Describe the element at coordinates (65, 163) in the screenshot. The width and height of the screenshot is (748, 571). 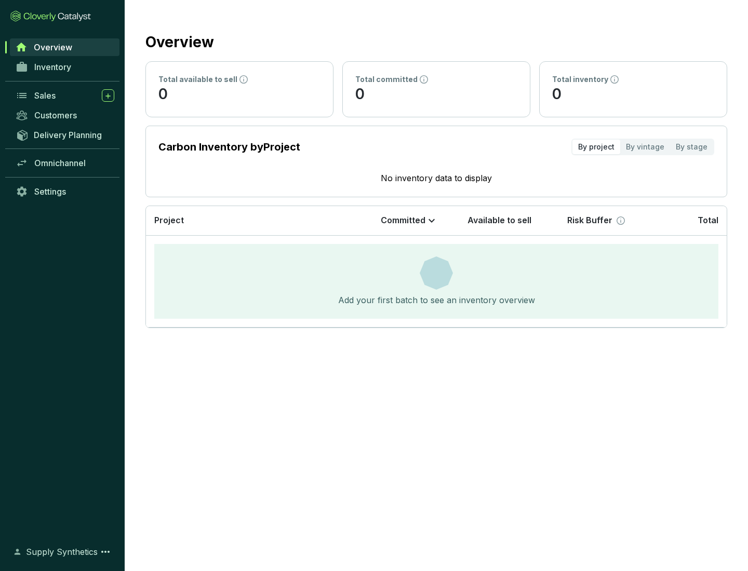
I see `a: Omnichannel` at that location.